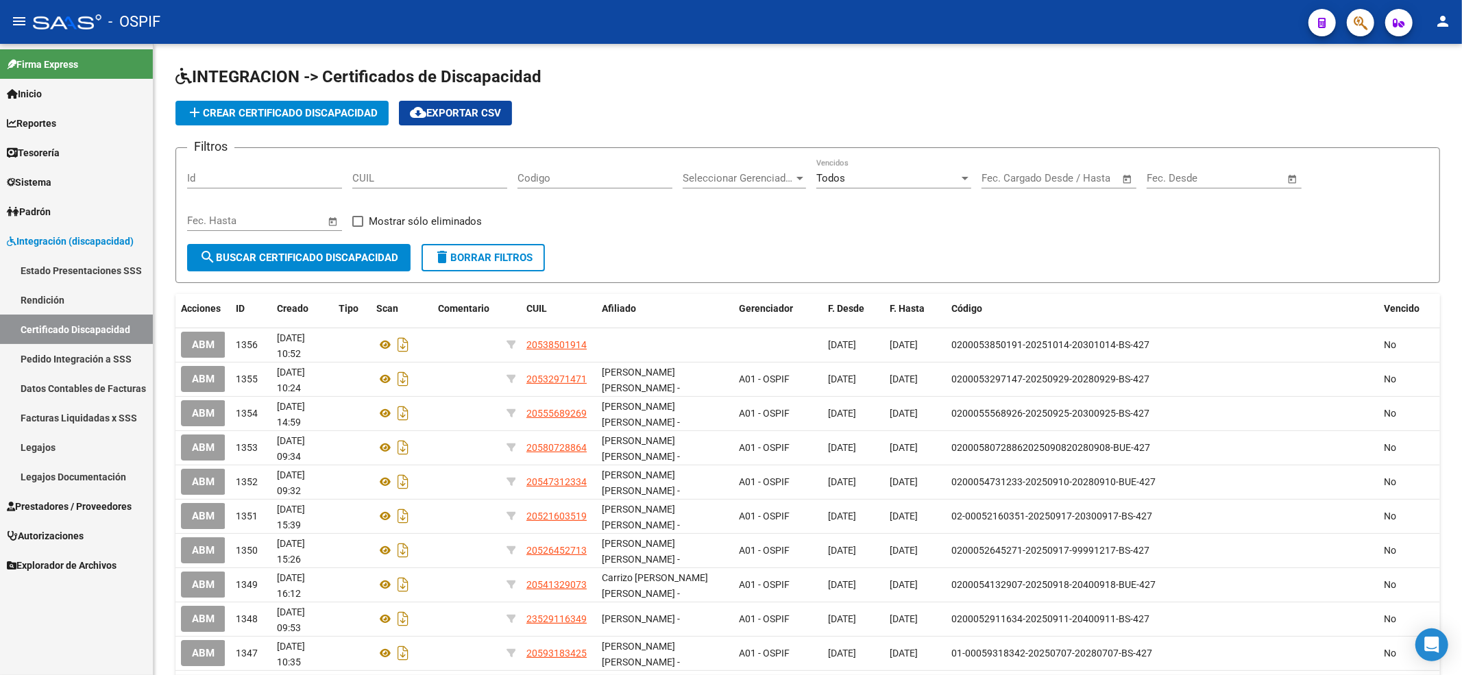 The height and width of the screenshot is (675, 1462). I want to click on span: 1352, so click(247, 482).